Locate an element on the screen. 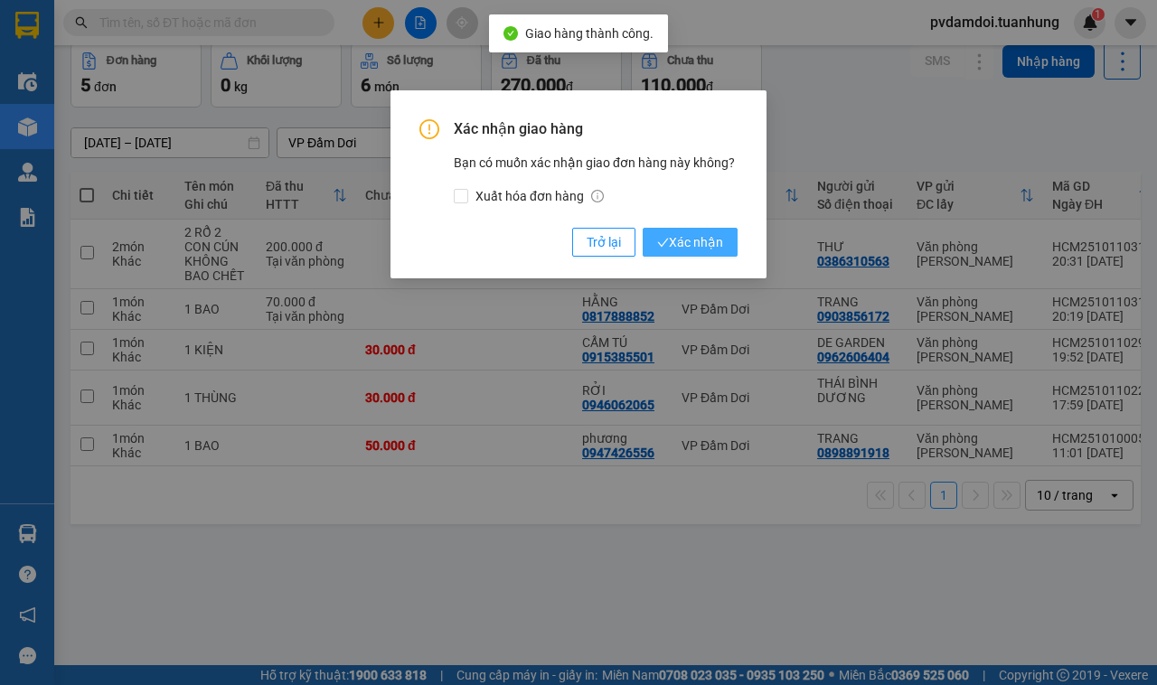  span: check is located at coordinates (662, 242).